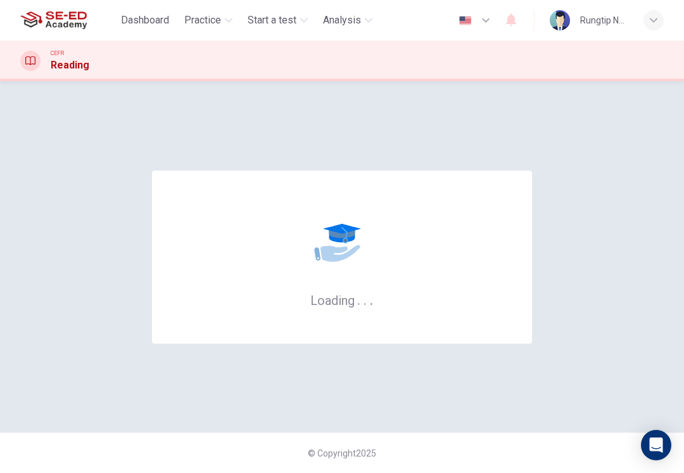  I want to click on img: en, so click(465, 20).